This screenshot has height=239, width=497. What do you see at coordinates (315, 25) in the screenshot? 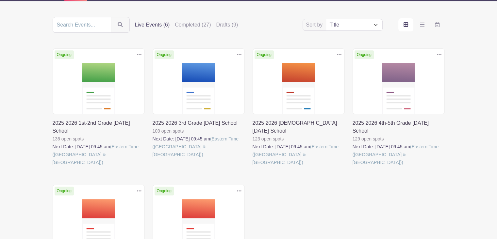
I see `label: Sort by` at bounding box center [315, 25].